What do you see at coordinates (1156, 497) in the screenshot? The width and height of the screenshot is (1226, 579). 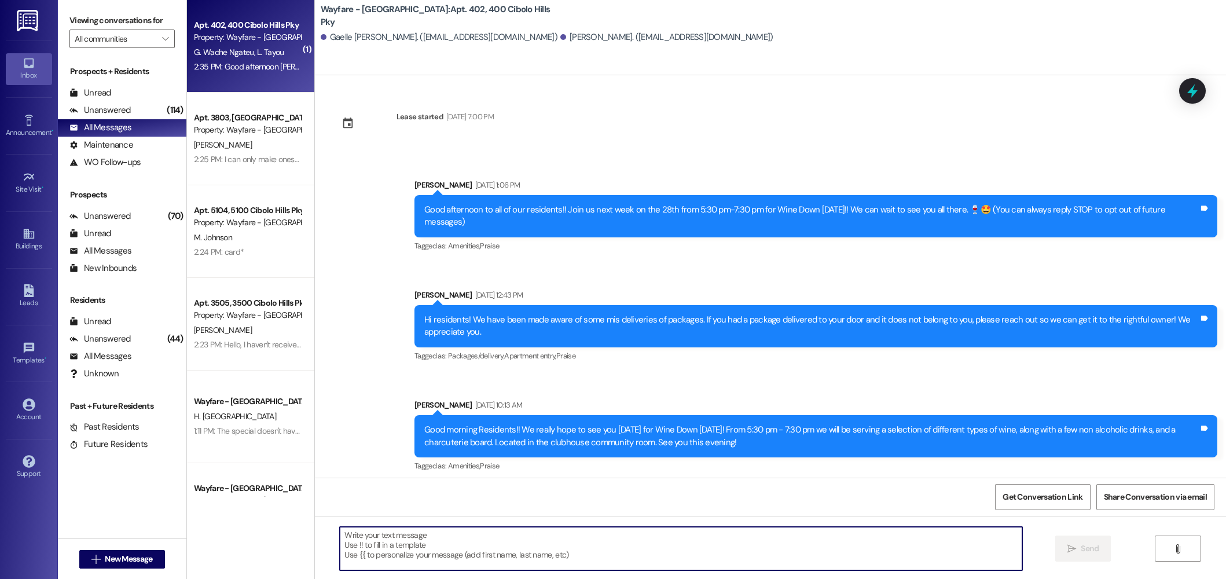 I see `button: Share Conversation via email` at bounding box center [1156, 497].